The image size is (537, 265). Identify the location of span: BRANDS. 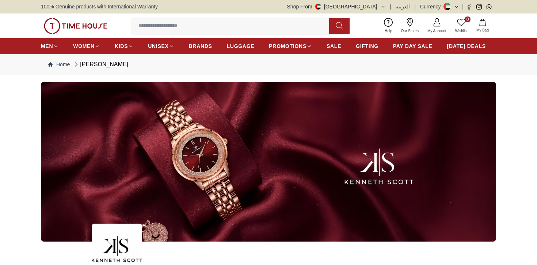
(201, 46).